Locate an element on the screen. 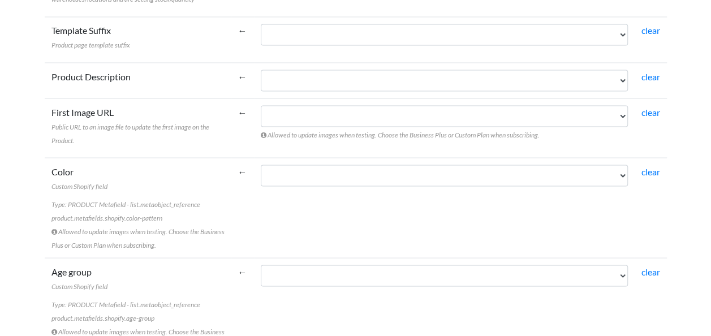 This screenshot has height=336, width=711. span: Product page template suffix is located at coordinates (91, 45).